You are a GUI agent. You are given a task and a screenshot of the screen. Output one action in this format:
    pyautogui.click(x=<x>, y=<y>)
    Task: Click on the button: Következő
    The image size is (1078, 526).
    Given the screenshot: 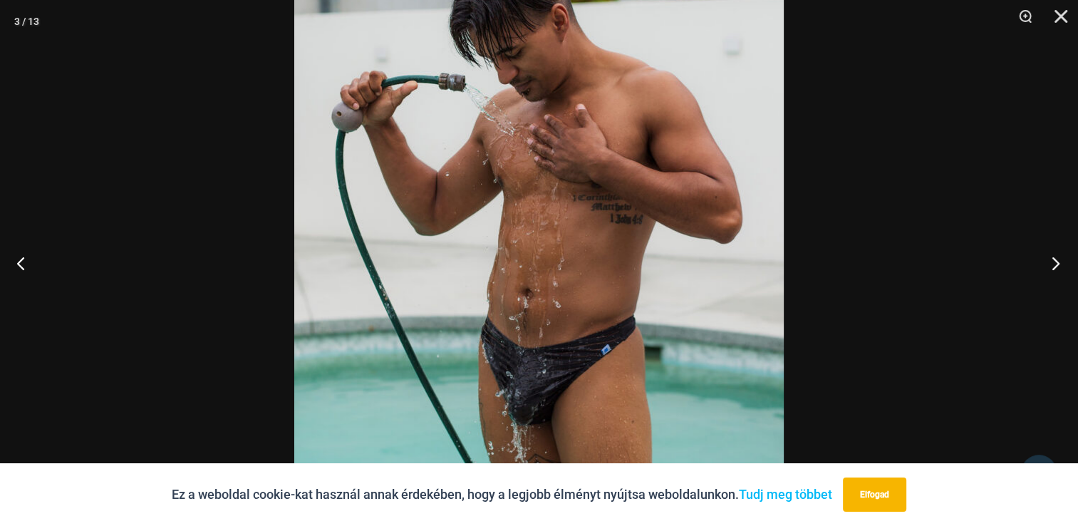 What is the action you would take?
    pyautogui.click(x=1051, y=263)
    